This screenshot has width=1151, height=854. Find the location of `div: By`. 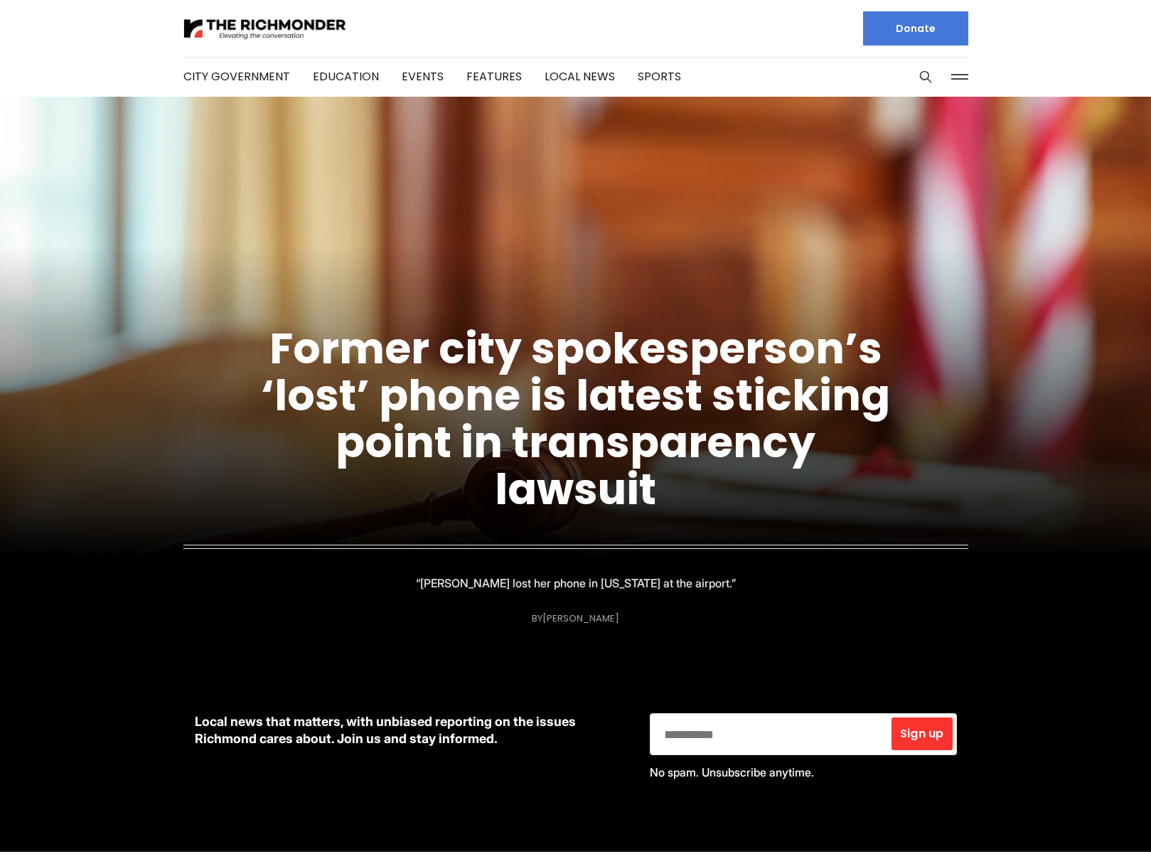

div: By is located at coordinates (575, 618).